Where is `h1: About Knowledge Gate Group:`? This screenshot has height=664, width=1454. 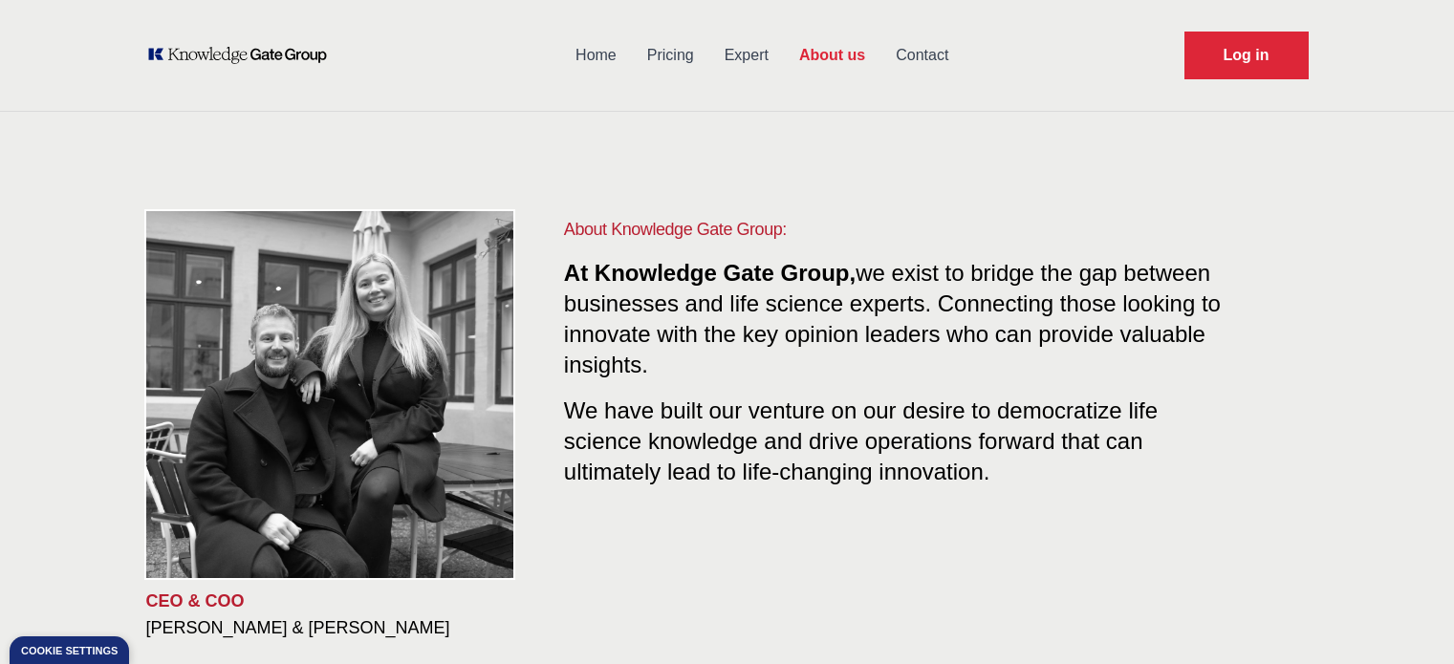
h1: About Knowledge Gate Group: is located at coordinates (898, 229).